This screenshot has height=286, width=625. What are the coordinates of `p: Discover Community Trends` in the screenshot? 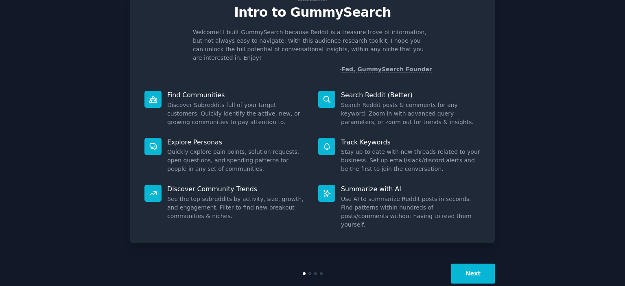 It's located at (237, 189).